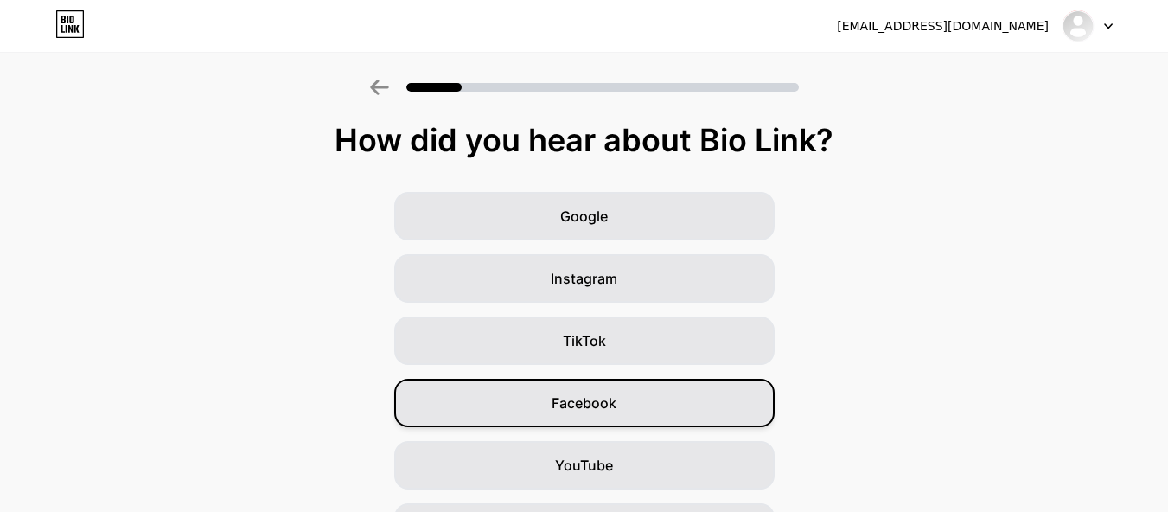 This screenshot has height=512, width=1168. I want to click on span: TikTok, so click(585, 341).